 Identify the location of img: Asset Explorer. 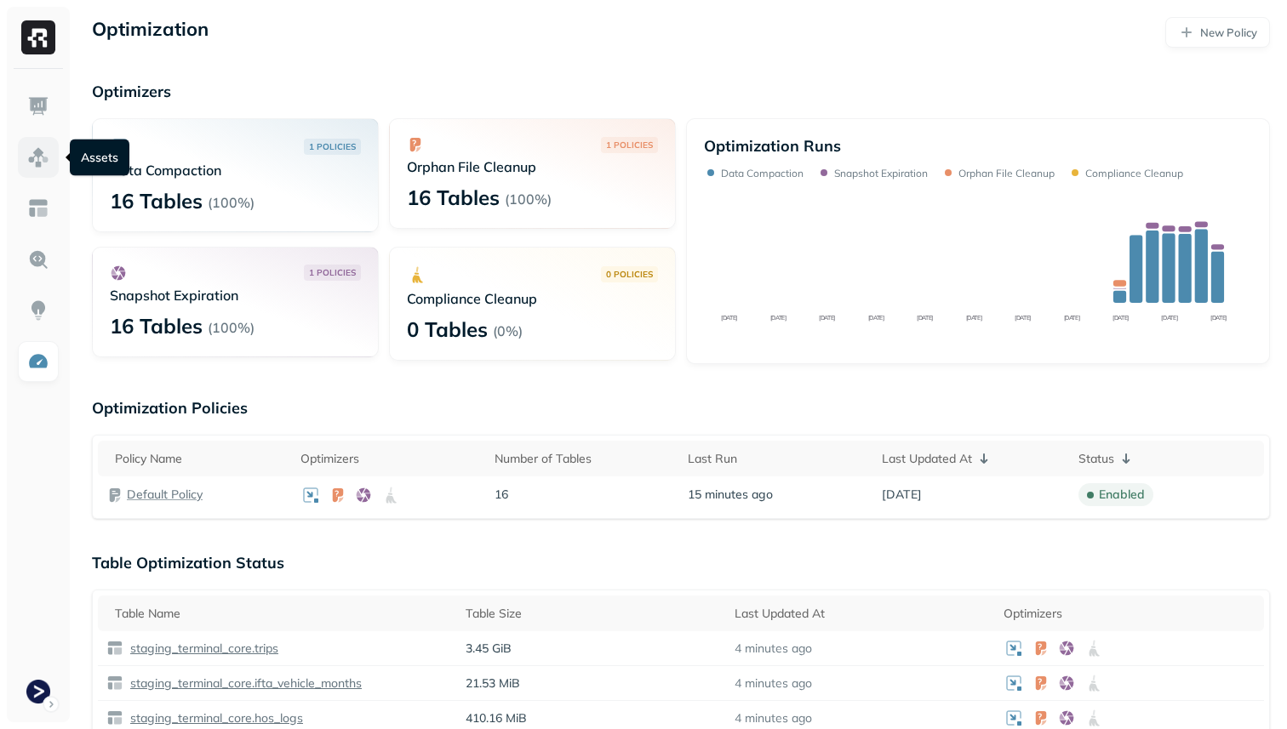
(38, 208).